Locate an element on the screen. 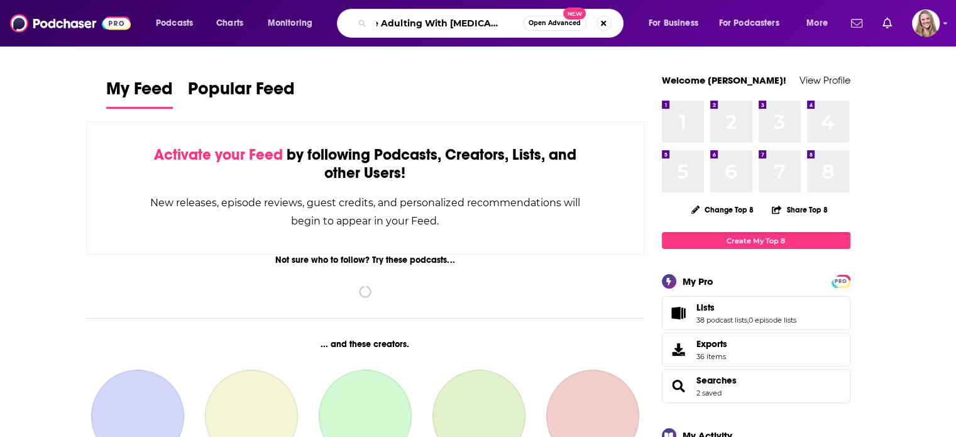 The image size is (956, 437). a: 0 episode lists is located at coordinates (772, 320).